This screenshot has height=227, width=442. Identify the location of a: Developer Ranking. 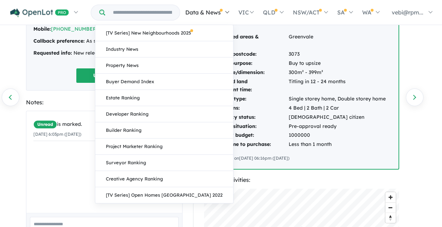
(164, 114).